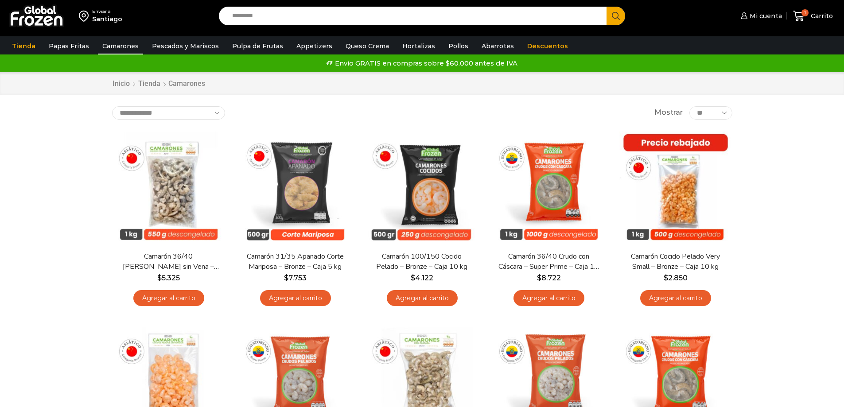 The image size is (844, 407). What do you see at coordinates (805, 13) in the screenshot?
I see `span: 1` at bounding box center [805, 13].